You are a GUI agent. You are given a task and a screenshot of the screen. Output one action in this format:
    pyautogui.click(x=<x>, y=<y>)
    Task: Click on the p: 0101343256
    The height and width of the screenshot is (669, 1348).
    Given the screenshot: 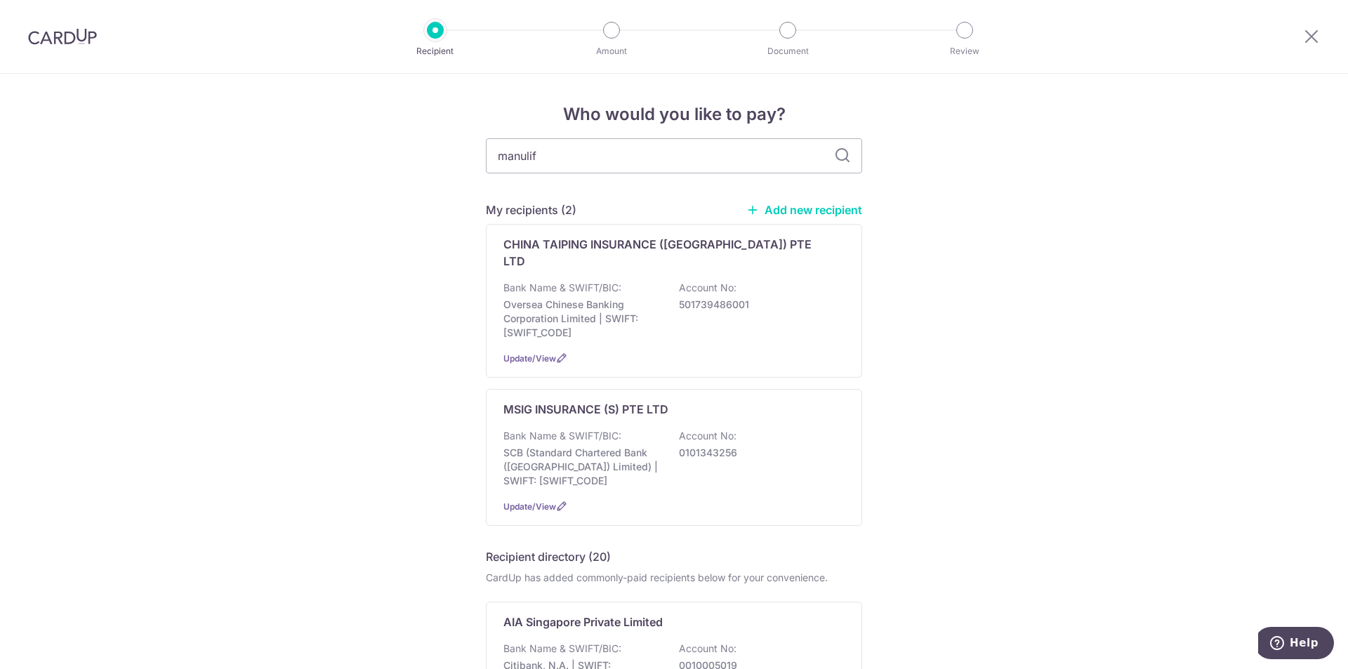 What is the action you would take?
    pyautogui.click(x=758, y=453)
    